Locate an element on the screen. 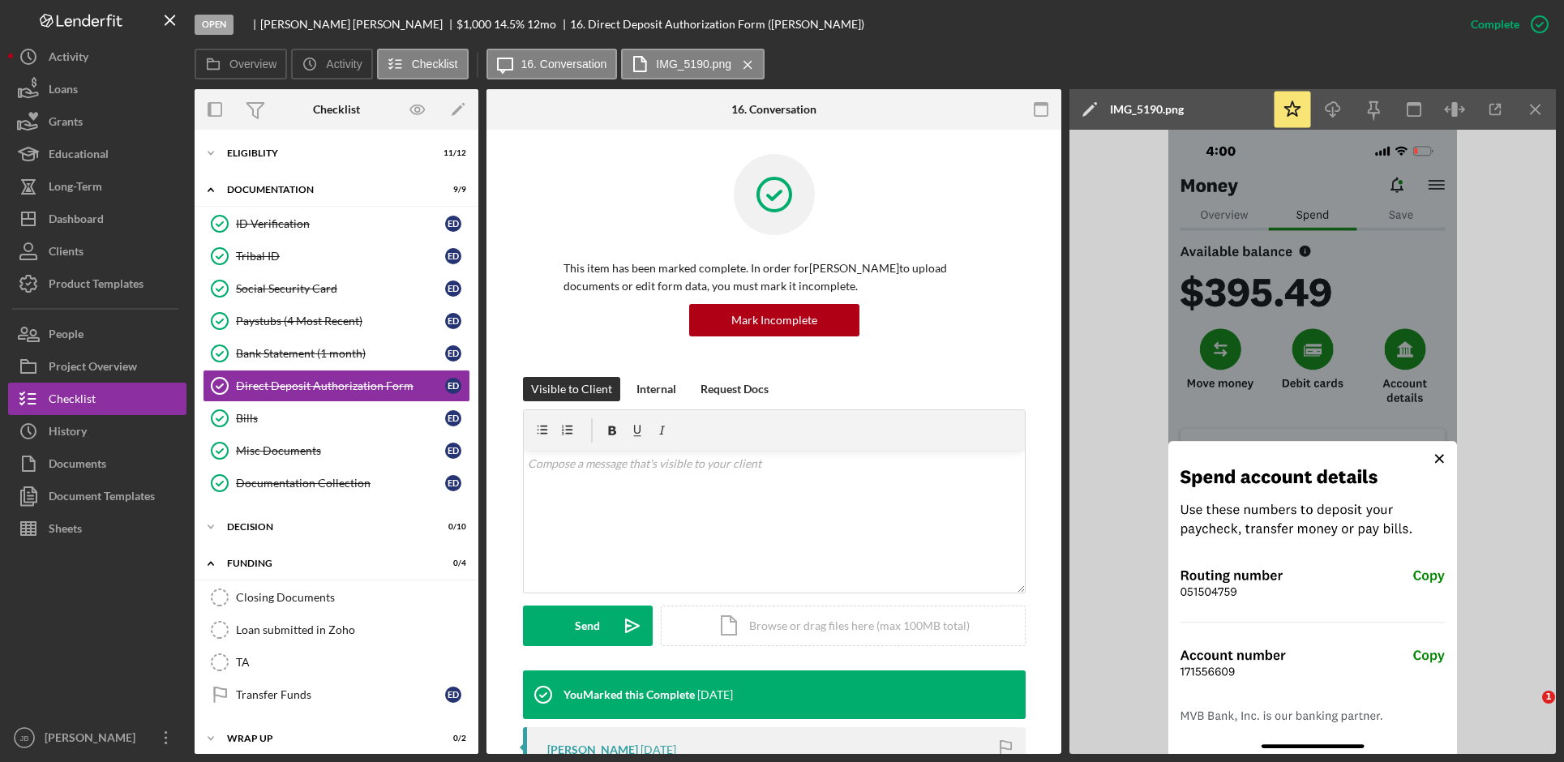 This screenshot has width=1564, height=762. label: IMG_5190.png is located at coordinates (693, 64).